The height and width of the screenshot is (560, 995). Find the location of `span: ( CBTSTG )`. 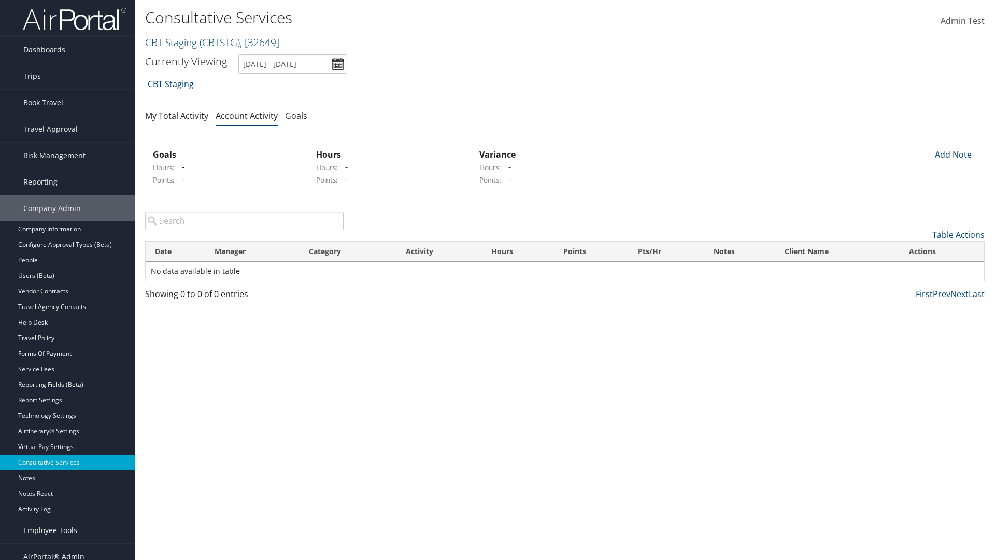

span: ( CBTSTG ) is located at coordinates (220, 42).